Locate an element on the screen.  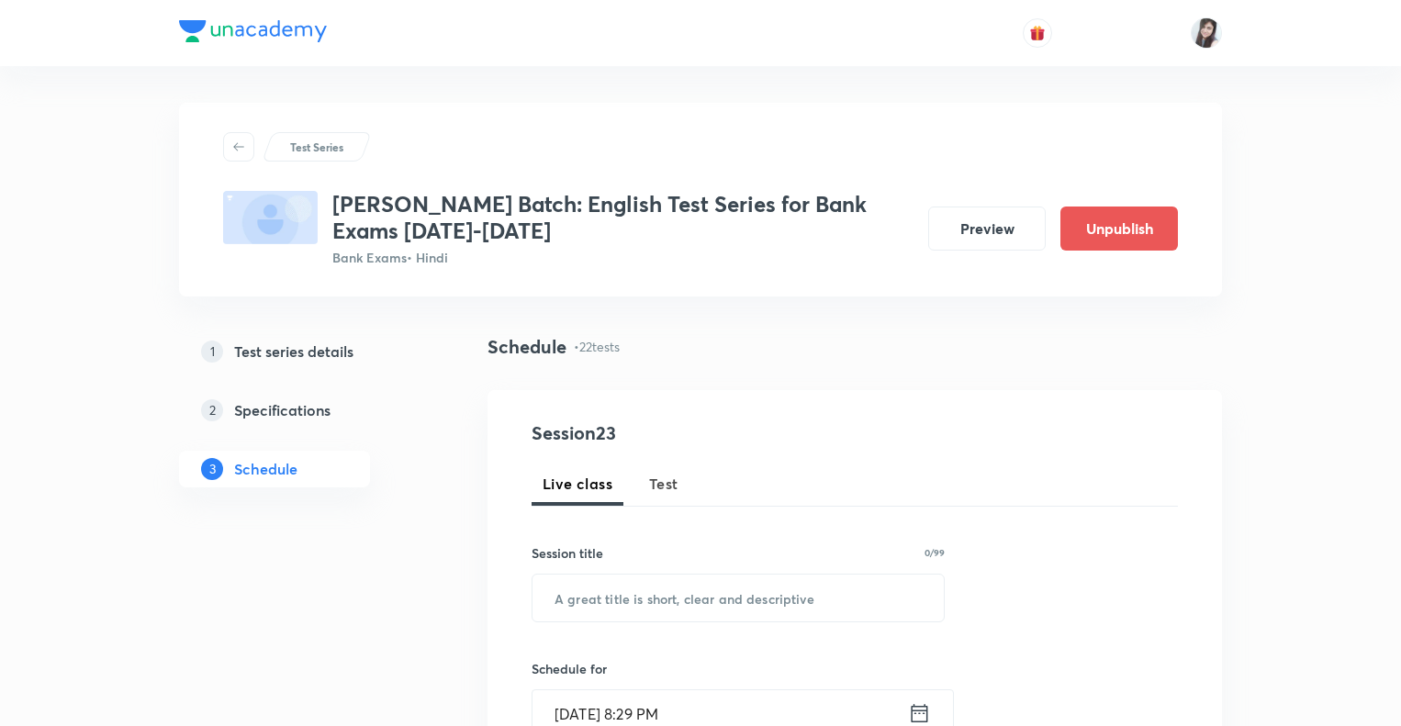
input: A great title is short, clear and descriptive is located at coordinates (738, 598).